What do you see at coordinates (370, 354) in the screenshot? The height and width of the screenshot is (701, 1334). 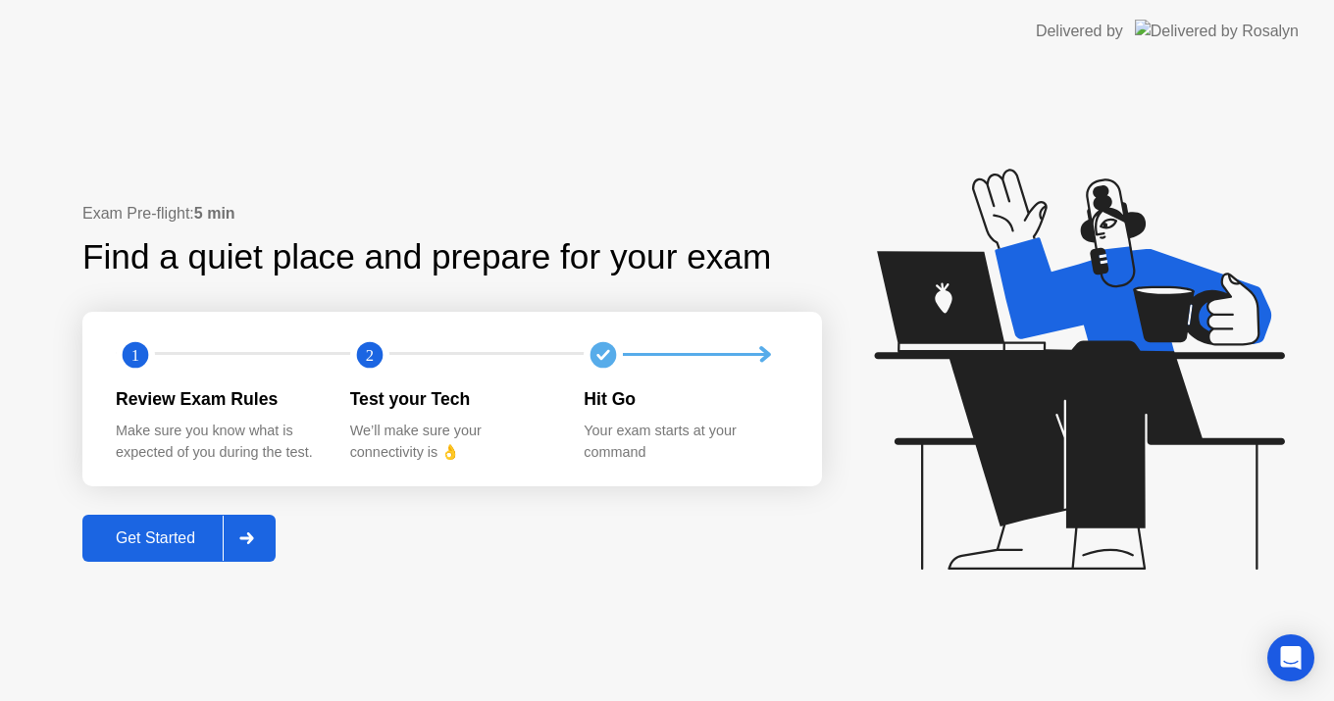 I see `text: 2` at bounding box center [370, 354].